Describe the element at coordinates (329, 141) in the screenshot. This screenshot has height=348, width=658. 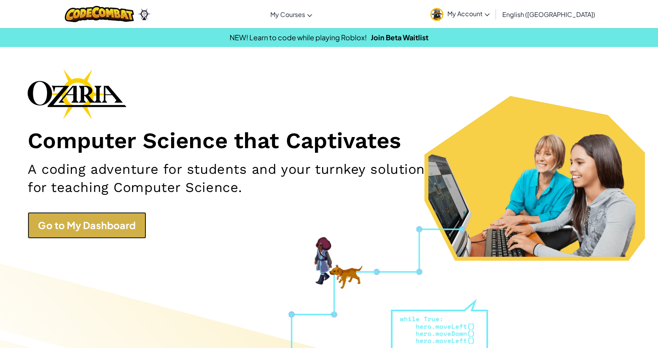
I see `h1: Computer Science that Captivates` at that location.